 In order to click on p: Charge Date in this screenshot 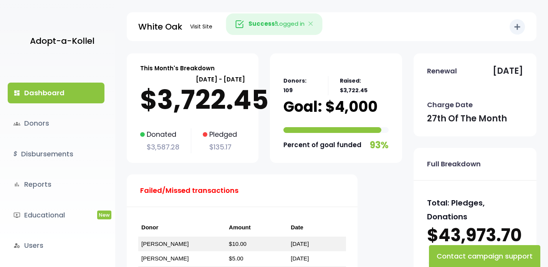, I will do `click(450, 105)`.